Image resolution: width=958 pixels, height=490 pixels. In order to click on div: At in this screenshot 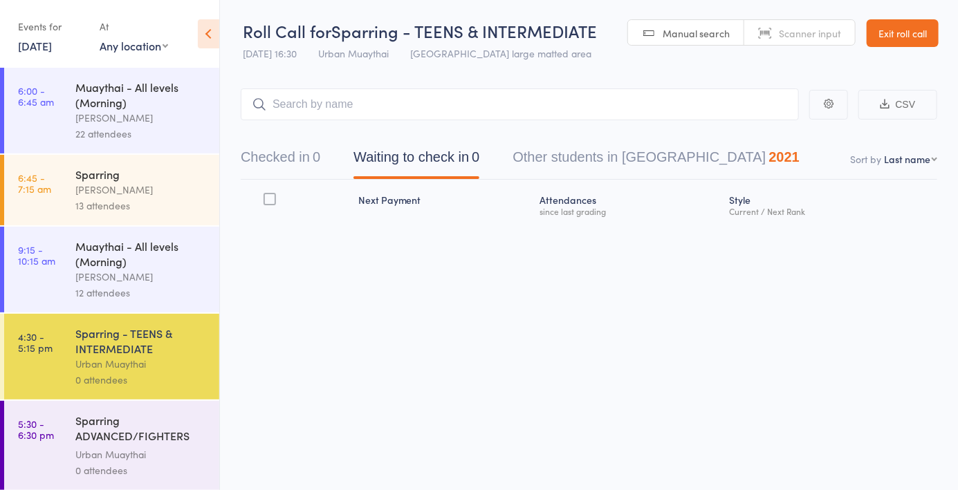, I will do `click(133, 26)`.